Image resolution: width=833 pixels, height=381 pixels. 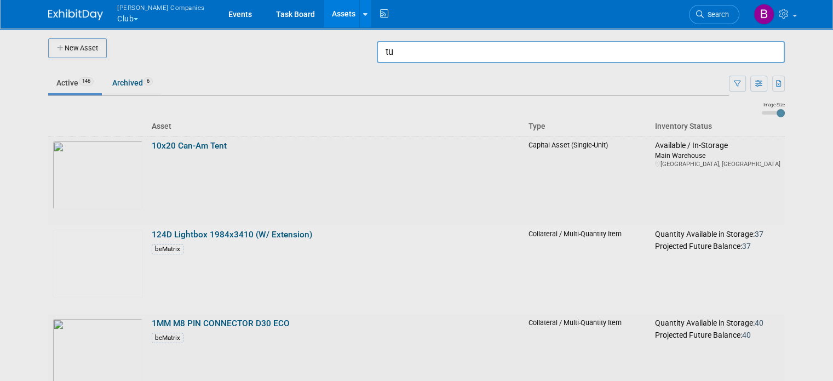 I want to click on span: Search, so click(x=716, y=14).